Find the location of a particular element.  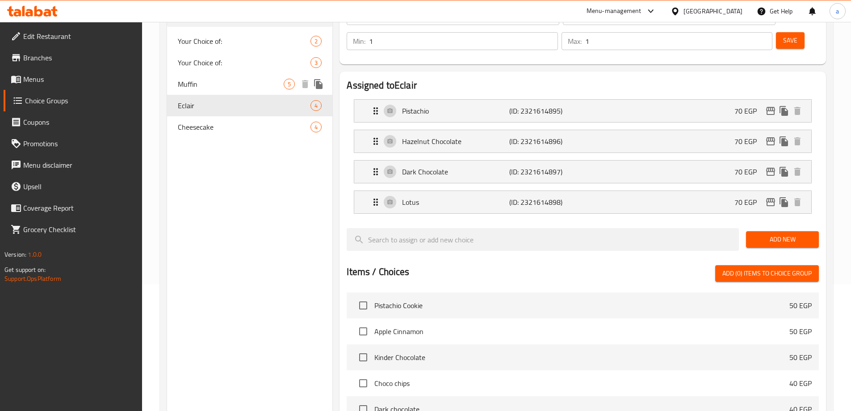

a: Coverage Report is located at coordinates (73, 208).